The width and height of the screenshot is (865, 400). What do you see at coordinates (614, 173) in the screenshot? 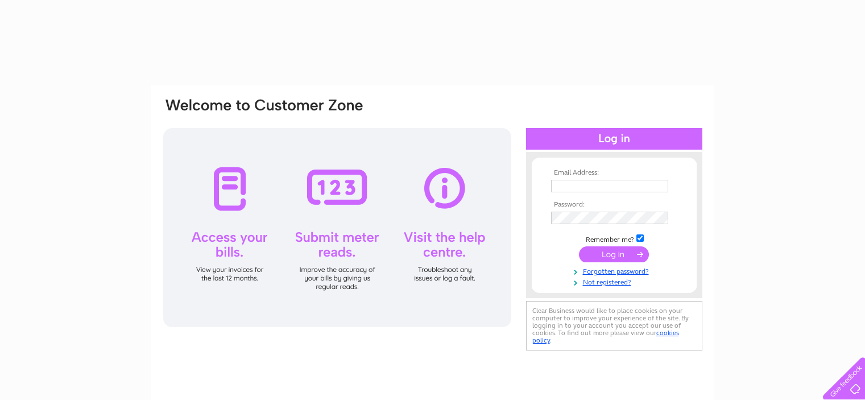
I see `th: Email Address:` at bounding box center [614, 173].